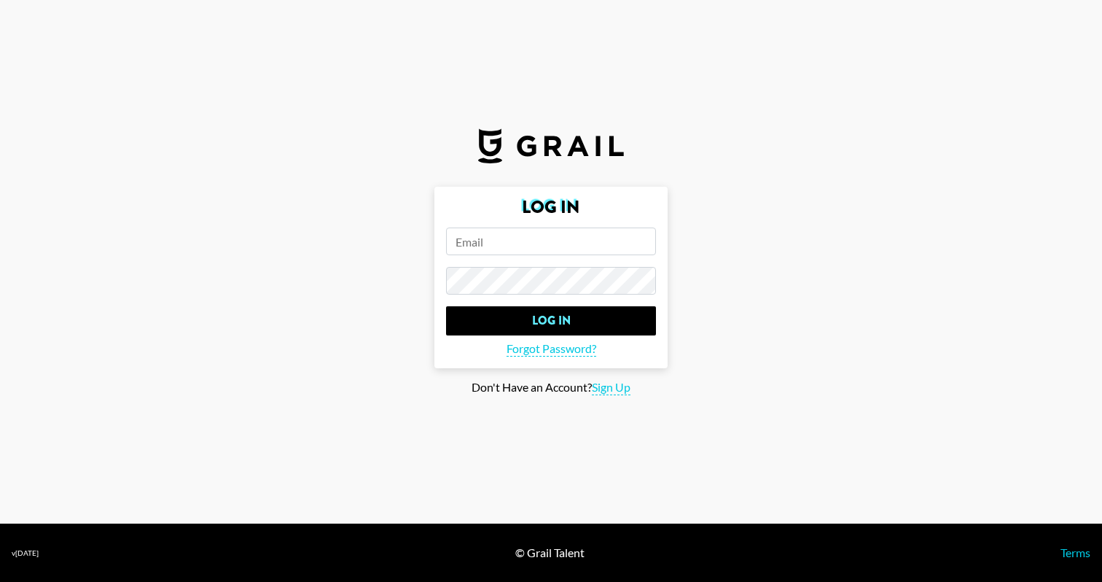  I want to click on span: Forgot Password?, so click(551, 348).